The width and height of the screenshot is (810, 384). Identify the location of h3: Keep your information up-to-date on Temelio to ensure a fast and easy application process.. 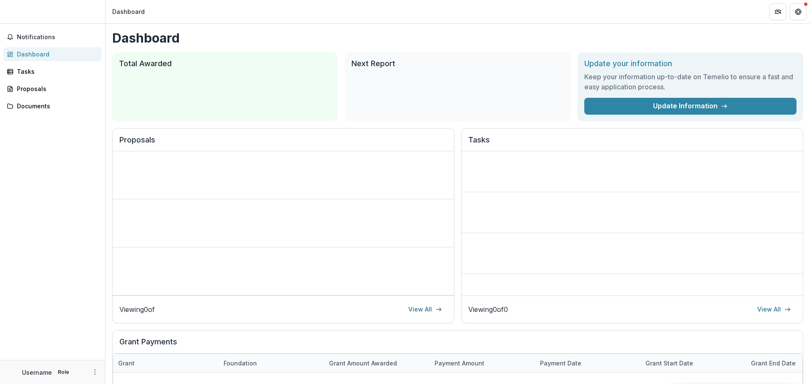
(690, 82).